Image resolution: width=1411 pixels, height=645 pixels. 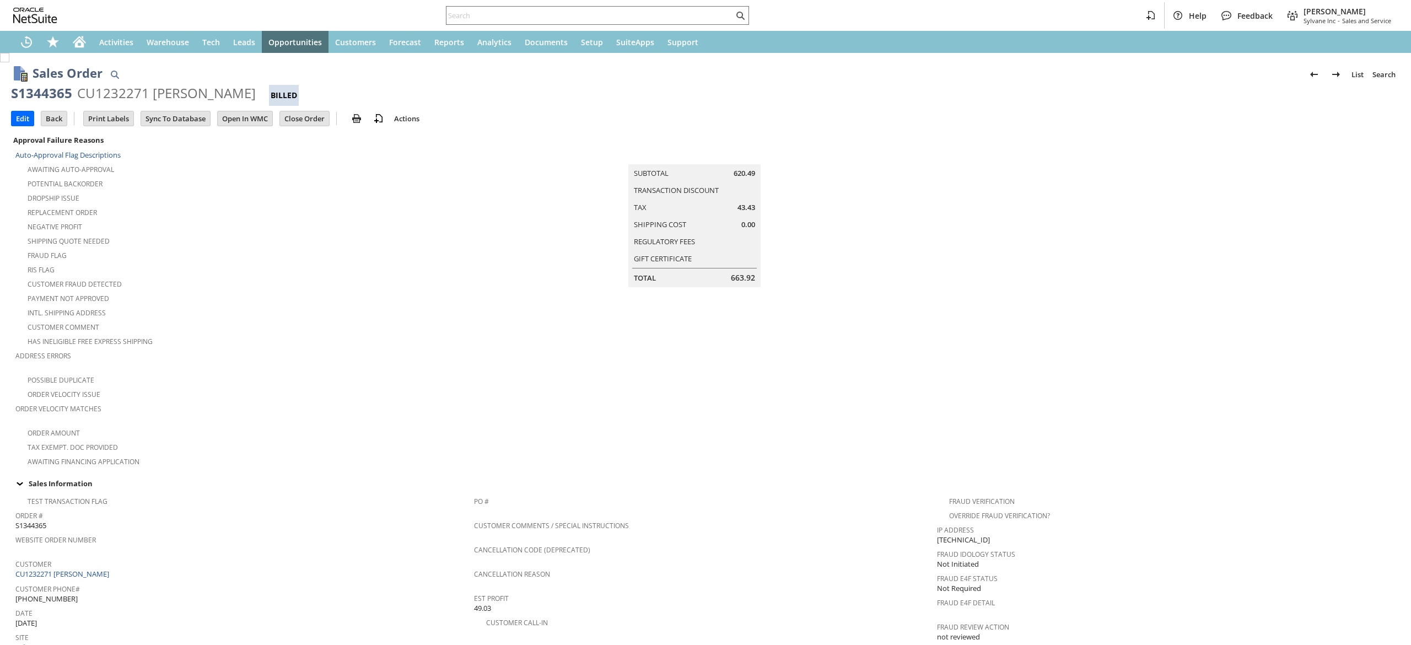 What do you see at coordinates (635, 42) in the screenshot?
I see `span: SuiteApps` at bounding box center [635, 42].